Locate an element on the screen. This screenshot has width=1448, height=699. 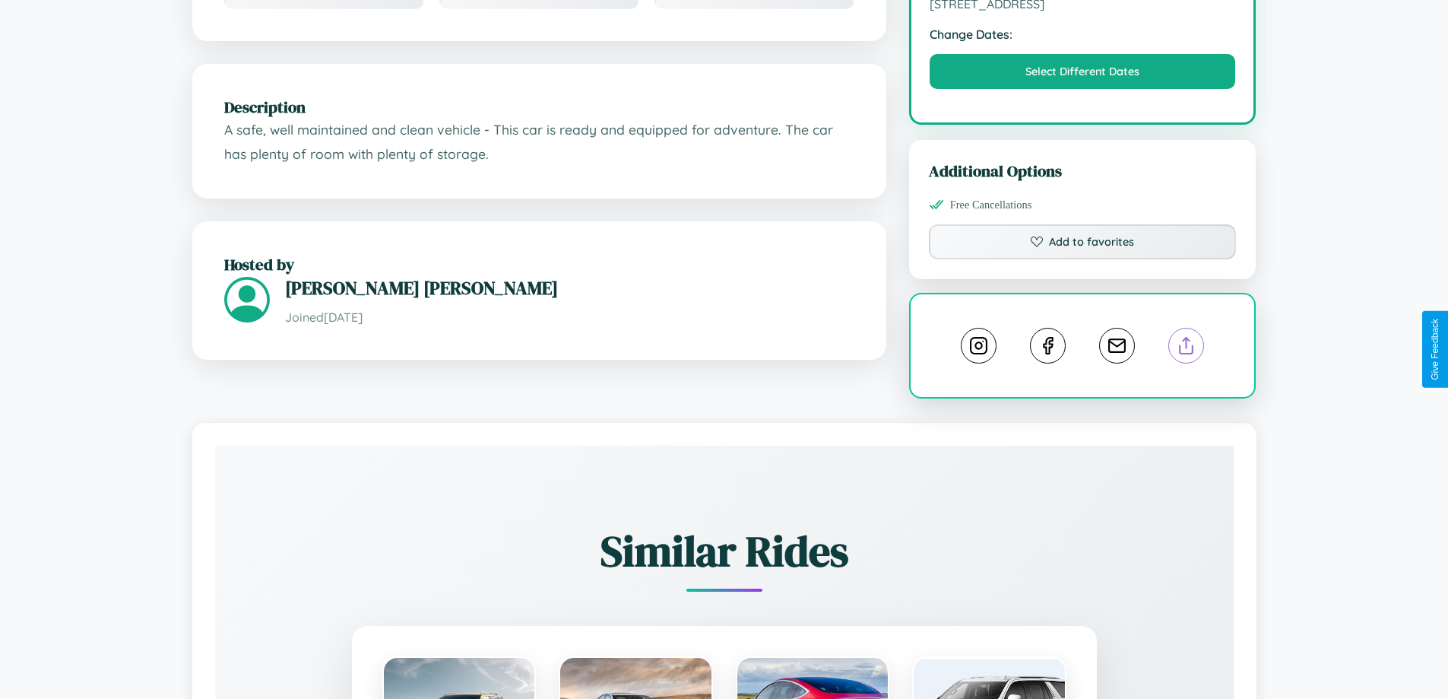
h2: Hosted by is located at coordinates (539, 264).